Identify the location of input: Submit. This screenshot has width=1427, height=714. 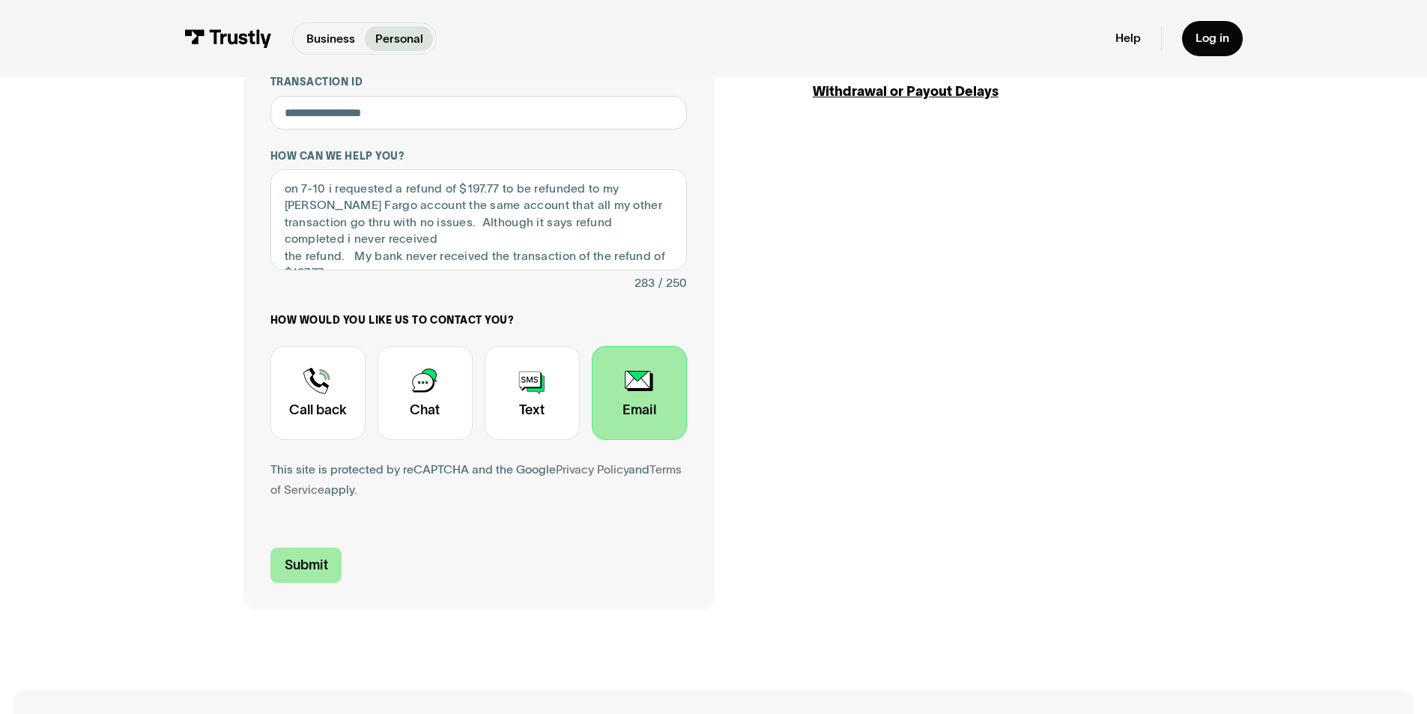
(306, 565).